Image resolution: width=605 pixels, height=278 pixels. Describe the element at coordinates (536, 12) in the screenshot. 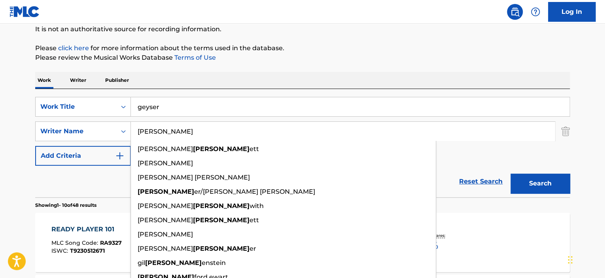

I see `img: help` at that location.